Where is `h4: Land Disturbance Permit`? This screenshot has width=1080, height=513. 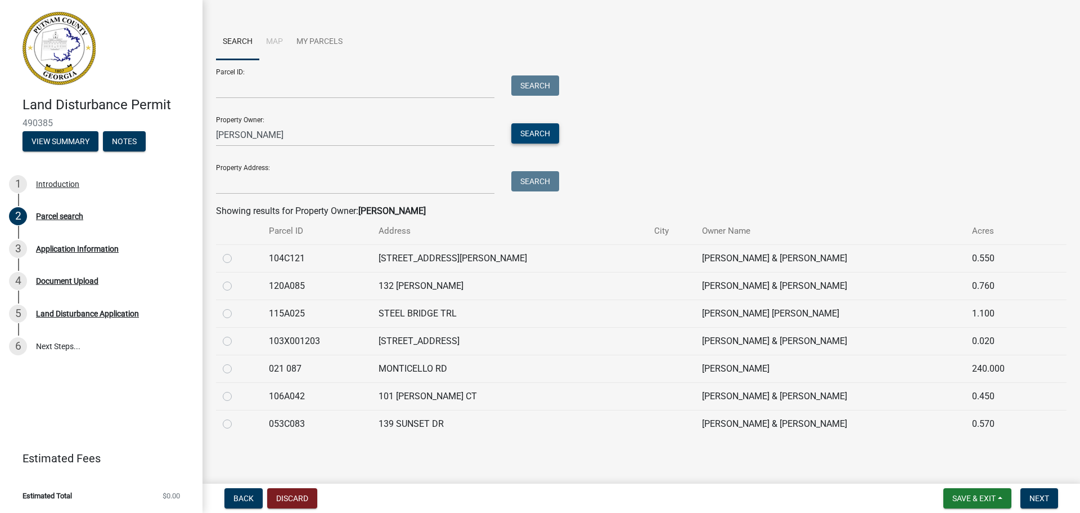 h4: Land Disturbance Permit is located at coordinates (108, 105).